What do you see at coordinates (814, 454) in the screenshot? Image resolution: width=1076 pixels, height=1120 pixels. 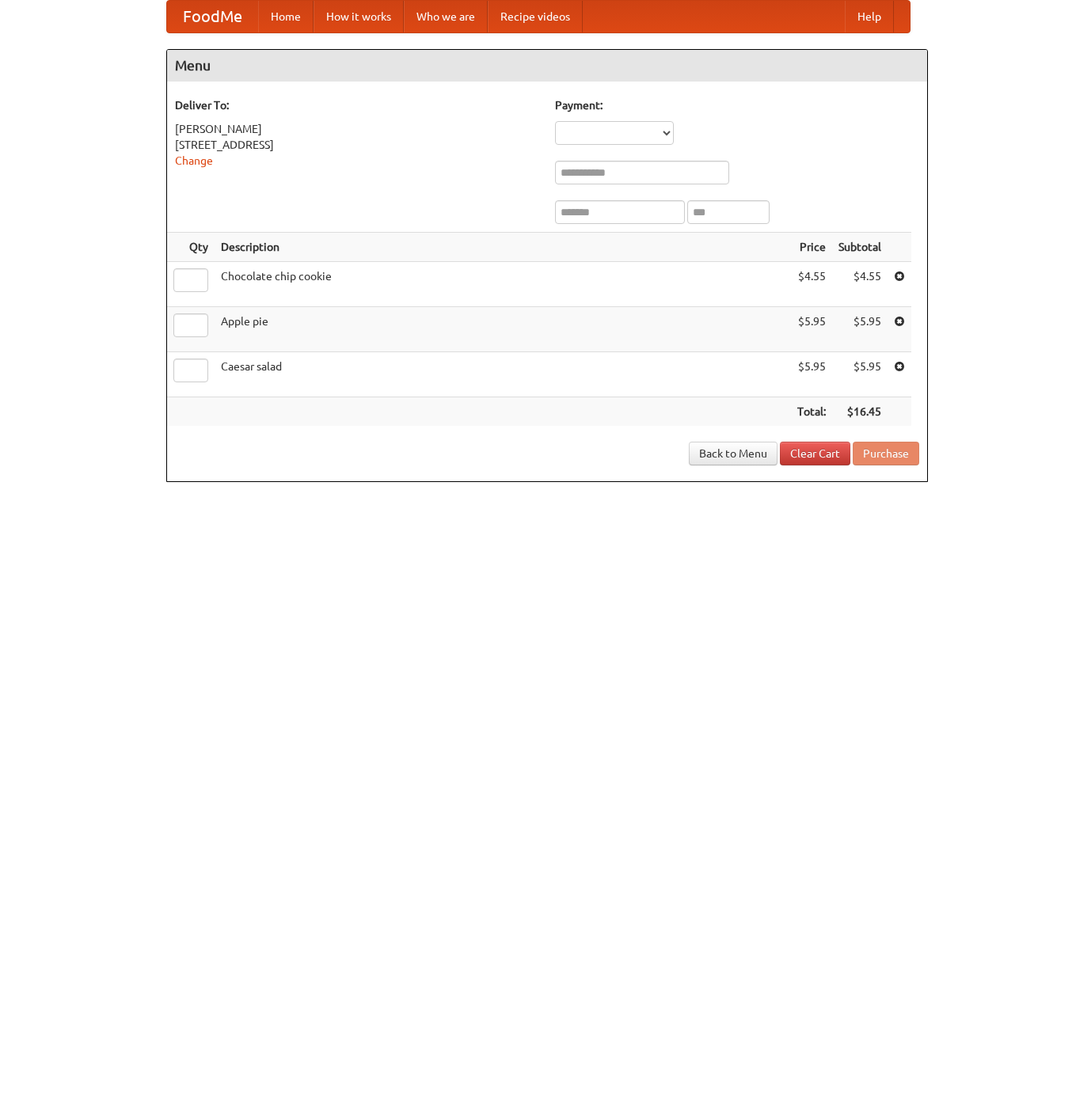 I see `a: Clear Cart` at bounding box center [814, 454].